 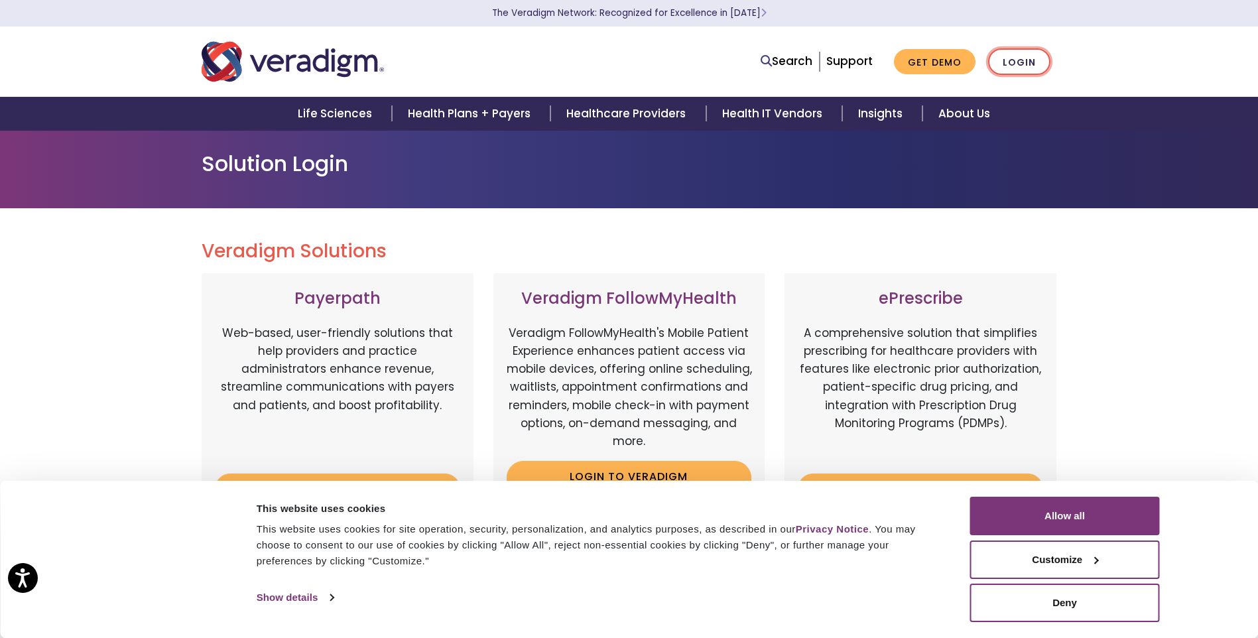 I want to click on a: Veradigm logo, so click(x=292, y=62).